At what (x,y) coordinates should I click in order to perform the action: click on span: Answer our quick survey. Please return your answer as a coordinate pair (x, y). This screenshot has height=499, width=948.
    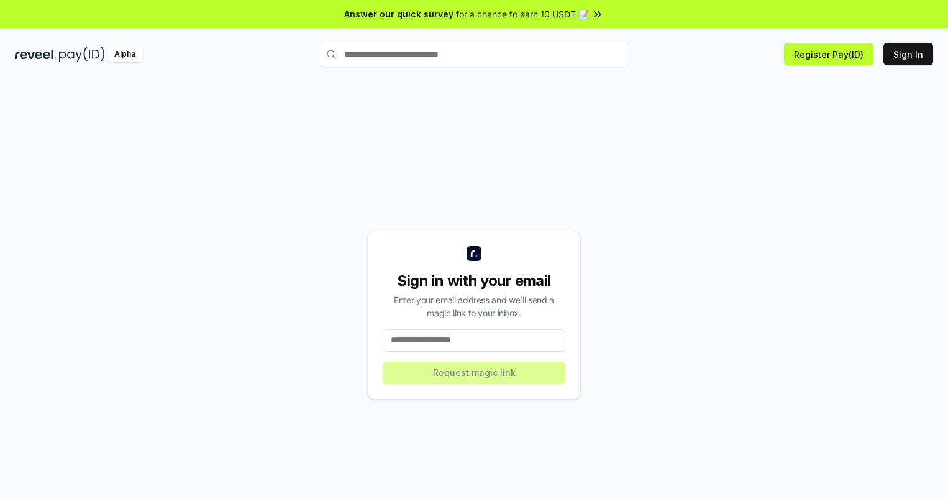
    Looking at the image, I should click on (399, 14).